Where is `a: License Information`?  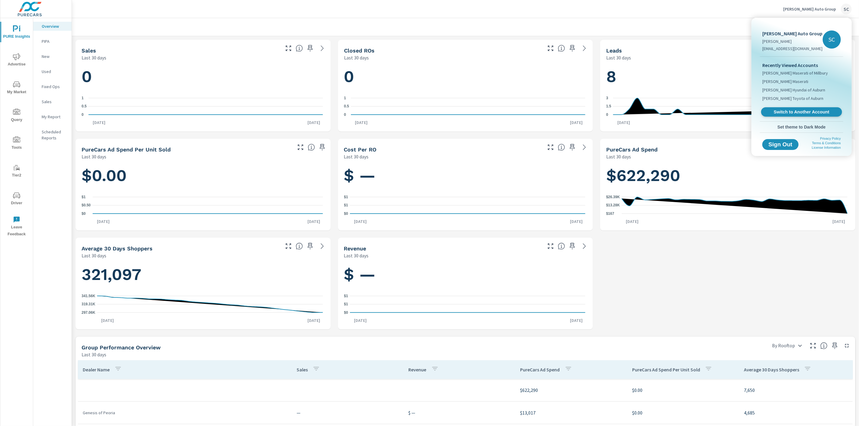
a: License Information is located at coordinates (826, 148).